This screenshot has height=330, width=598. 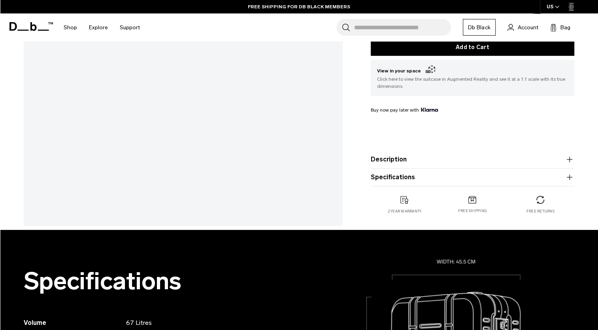 I want to click on span: Account, so click(x=528, y=27).